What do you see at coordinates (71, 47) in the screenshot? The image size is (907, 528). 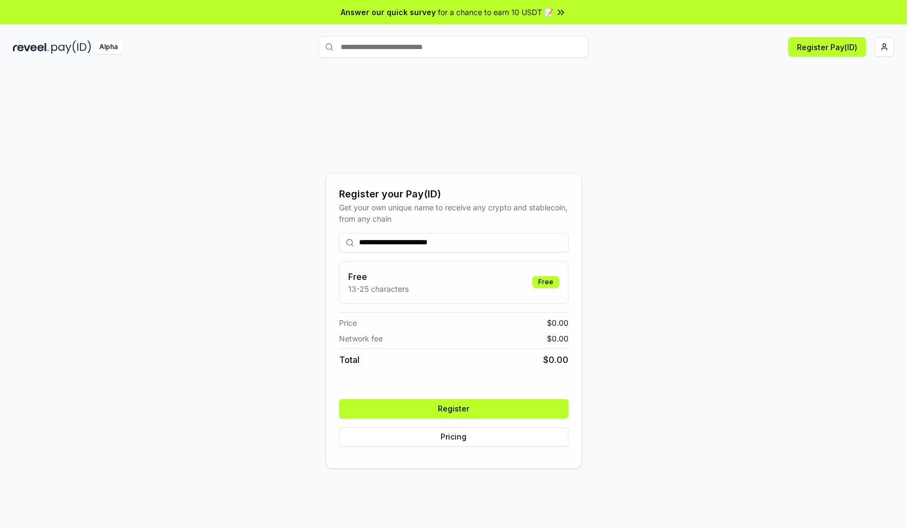 I see `img: pay_id` at bounding box center [71, 47].